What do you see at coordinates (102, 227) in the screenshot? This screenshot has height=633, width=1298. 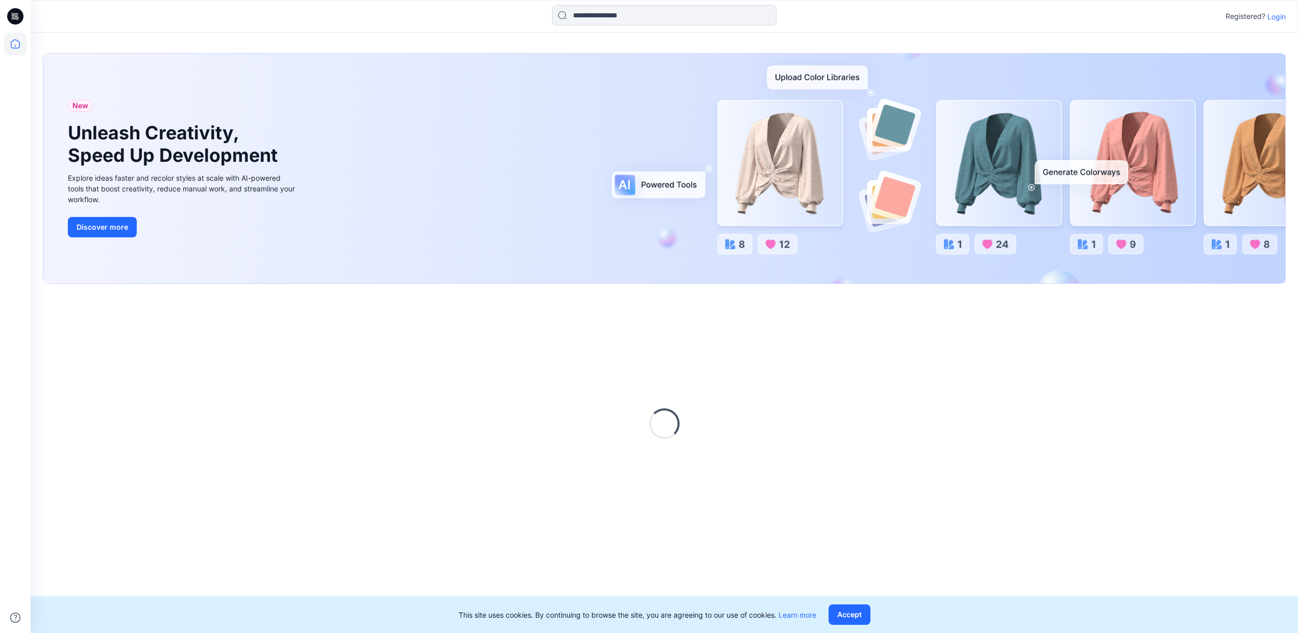 I see `button: Discover more` at bounding box center [102, 227].